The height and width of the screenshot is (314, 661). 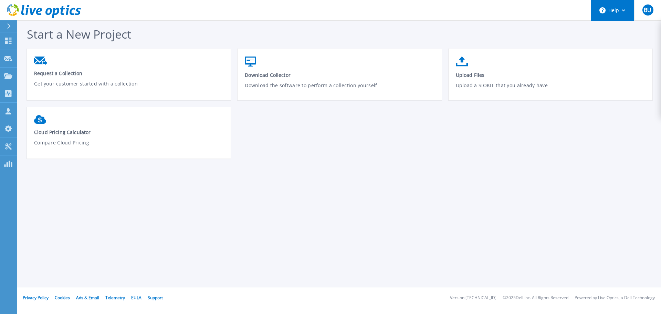 I want to click on p: Compare Cloud Pricing, so click(x=129, y=147).